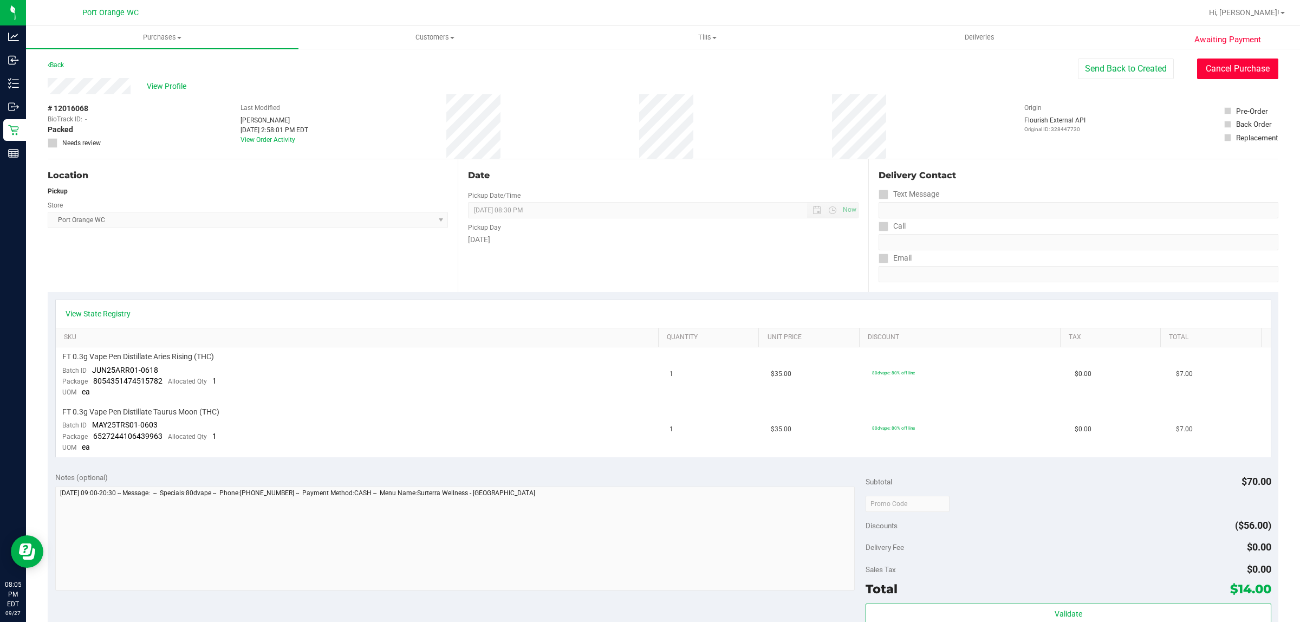 The width and height of the screenshot is (1300, 622). I want to click on span: Needs review, so click(81, 143).